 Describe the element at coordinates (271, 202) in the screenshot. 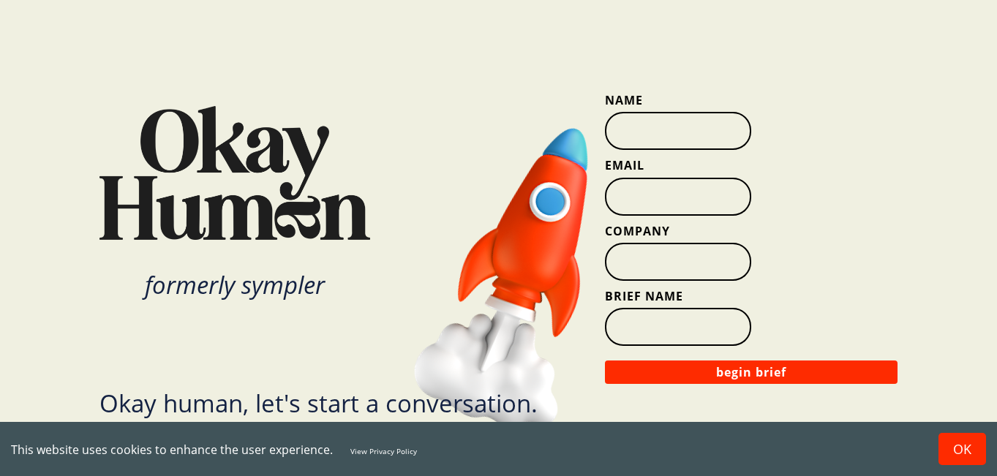

I see `a: Okay Human Logoformerly sympler` at that location.